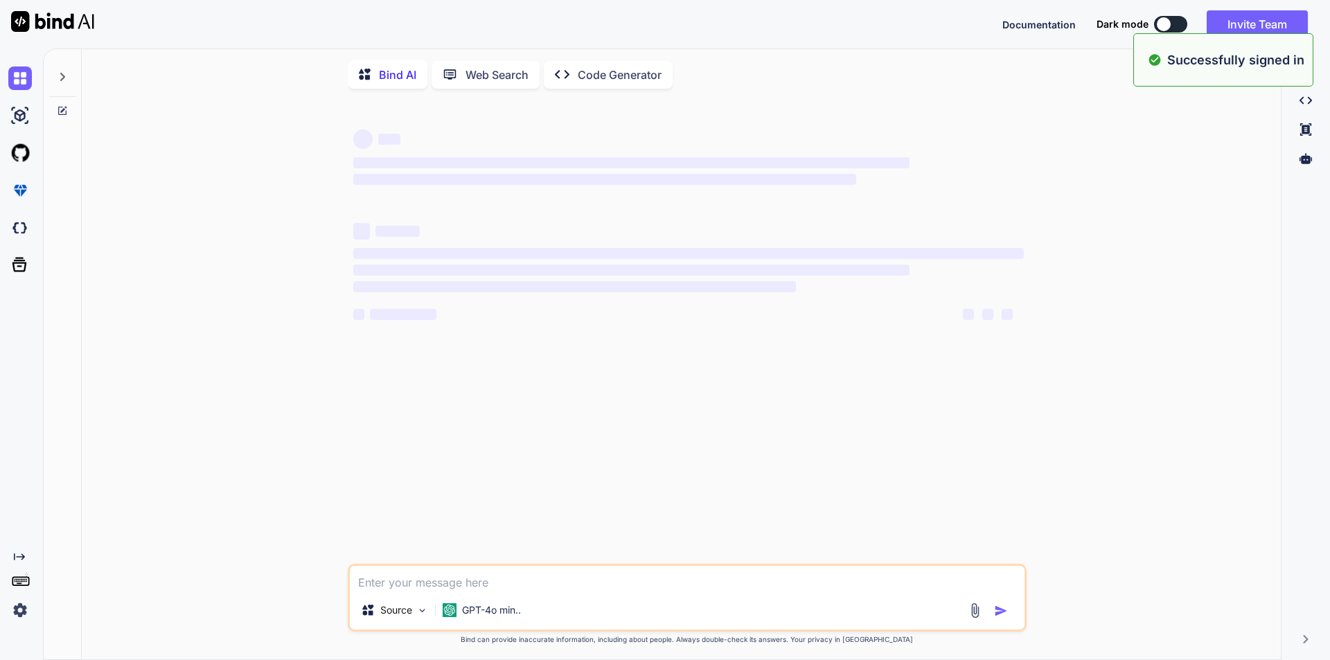 The height and width of the screenshot is (660, 1330). What do you see at coordinates (1155, 60) in the screenshot?
I see `img: alert` at bounding box center [1155, 60].